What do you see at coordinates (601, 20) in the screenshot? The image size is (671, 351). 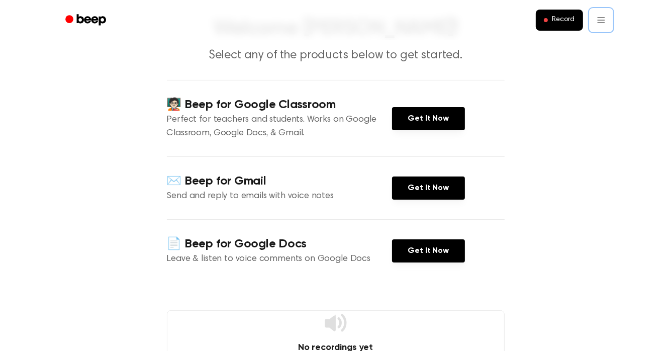 I see `button: Open menu` at bounding box center [601, 20].